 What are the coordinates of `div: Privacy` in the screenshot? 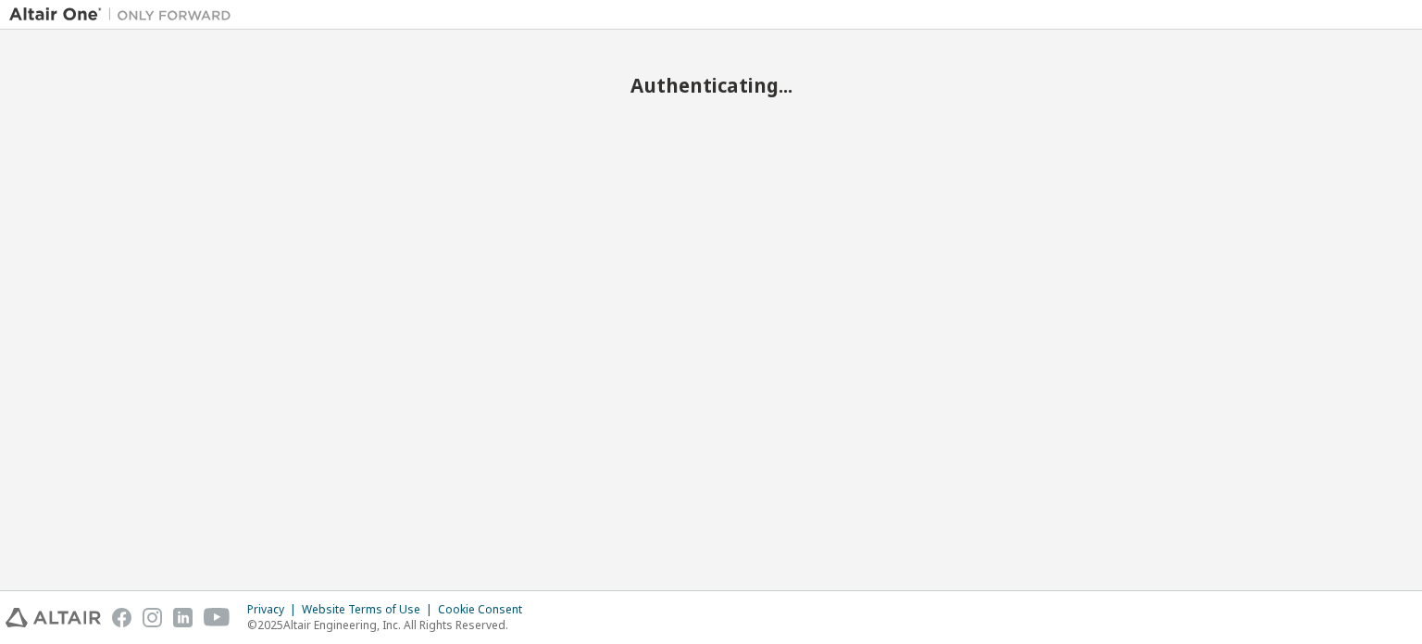 It's located at (274, 609).